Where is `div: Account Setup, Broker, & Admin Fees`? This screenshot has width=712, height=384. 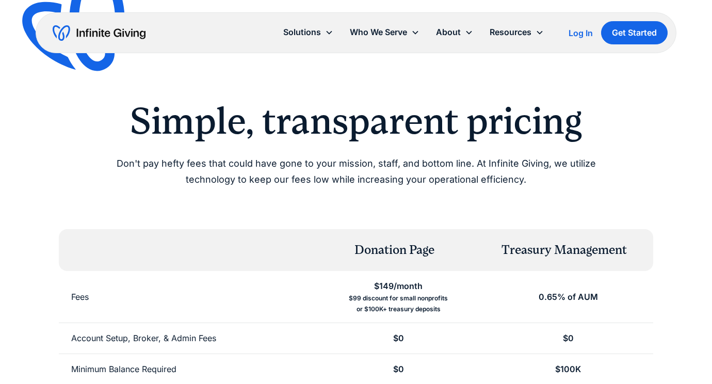 div: Account Setup, Broker, & Admin Fees is located at coordinates (143, 338).